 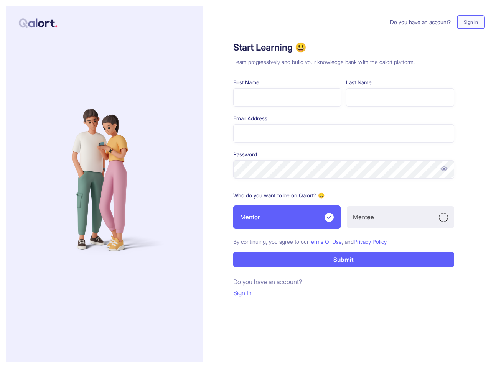 I want to click on span: Privacy Policy, so click(x=370, y=242).